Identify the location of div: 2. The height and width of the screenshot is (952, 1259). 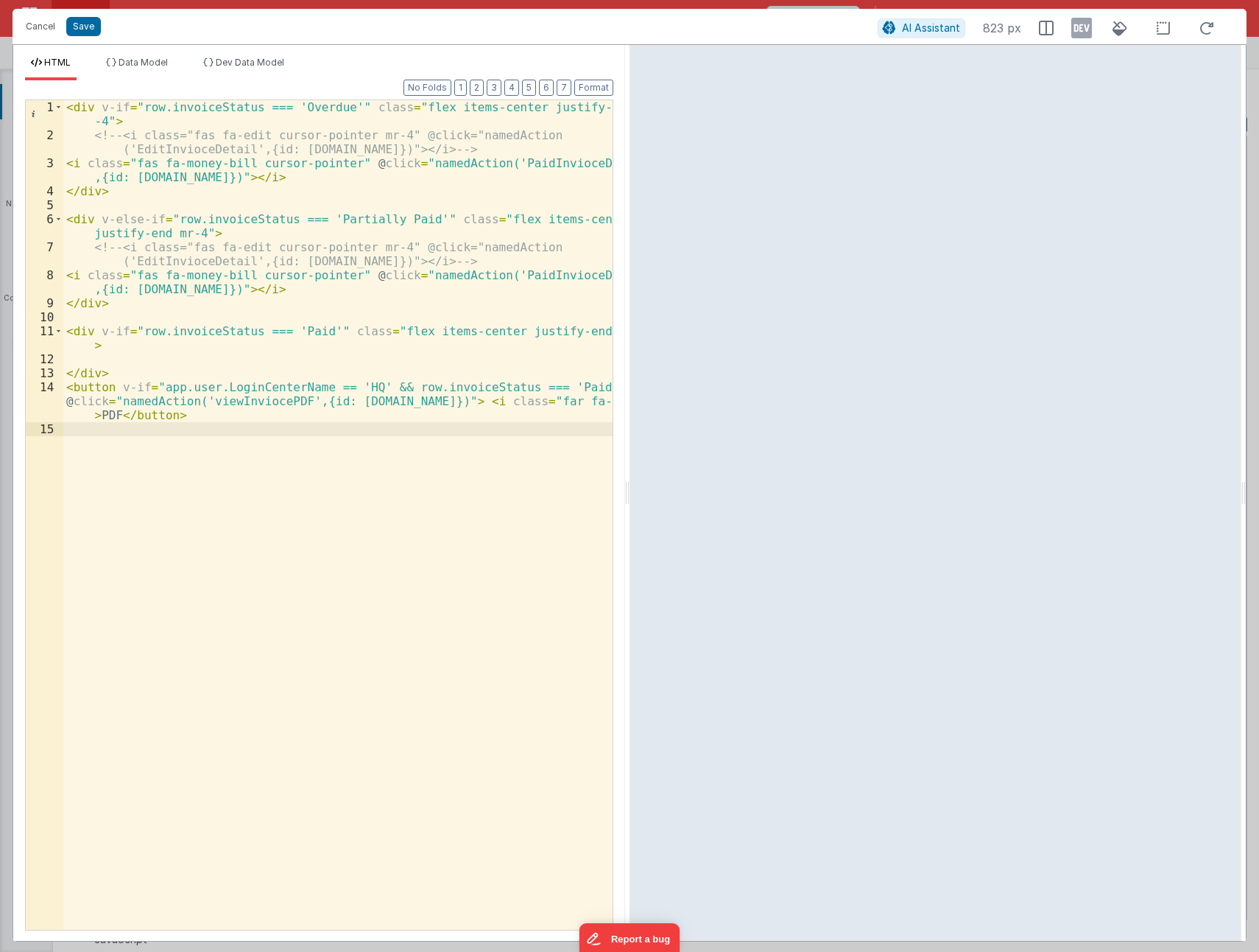
(44, 142).